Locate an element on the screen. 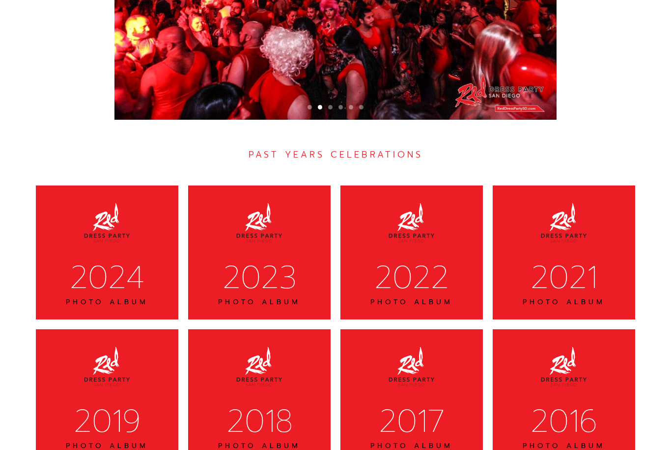  a: 2021PHOTO ALBUM is located at coordinates (564, 252).